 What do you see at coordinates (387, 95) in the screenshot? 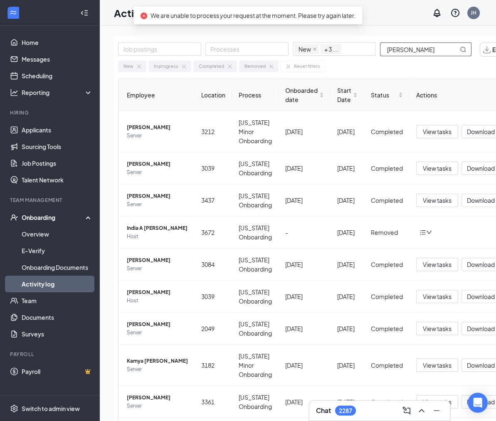
I see `th: Status` at bounding box center [387, 95].